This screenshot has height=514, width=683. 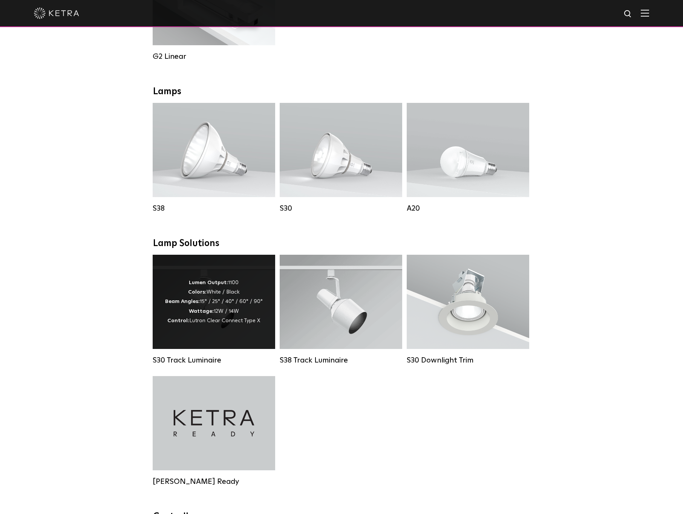 What do you see at coordinates (214, 158) in the screenshot?
I see `a: S38 Lumen Output:1100Colors:White / BlackBase Type:E26 Edison Base / GU24Beam Angles:10° / 25° / ...` at bounding box center [214, 158].